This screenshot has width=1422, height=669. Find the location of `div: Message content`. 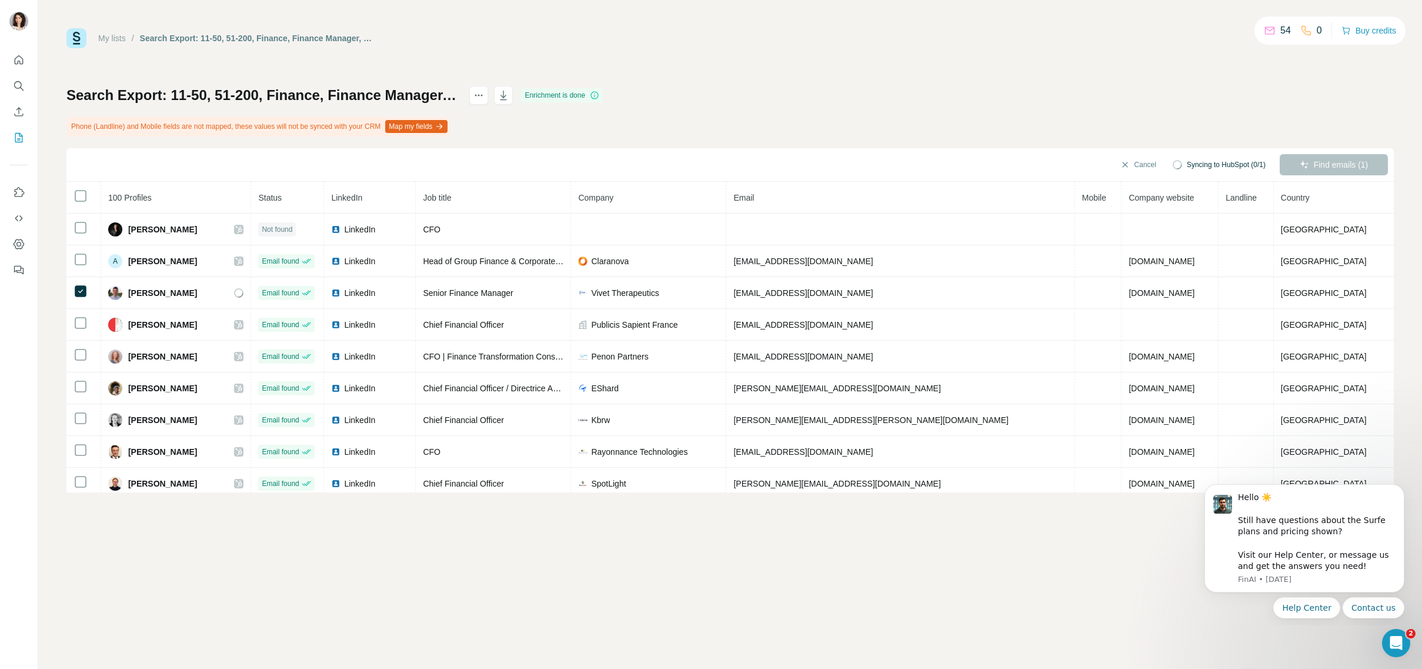

div: Message content is located at coordinates (130, 58).